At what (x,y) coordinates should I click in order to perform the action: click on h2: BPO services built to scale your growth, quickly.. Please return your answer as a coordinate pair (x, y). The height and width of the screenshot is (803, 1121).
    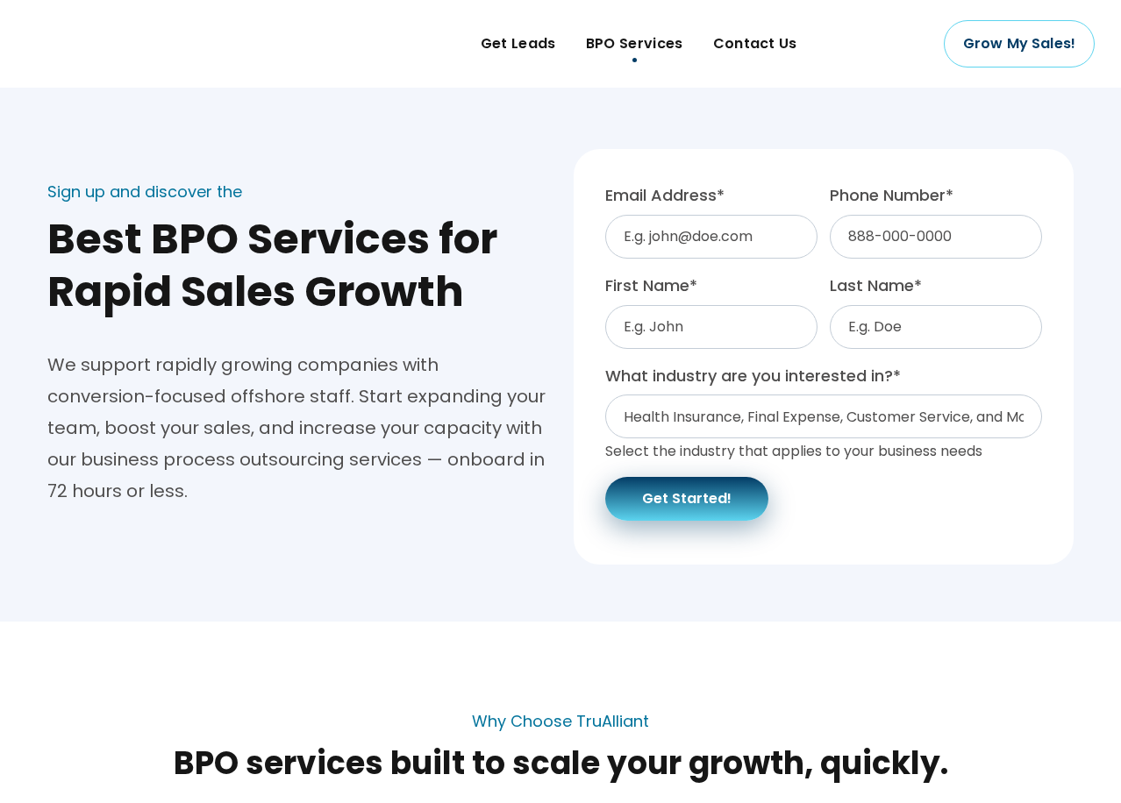
    Looking at the image, I should click on (560, 764).